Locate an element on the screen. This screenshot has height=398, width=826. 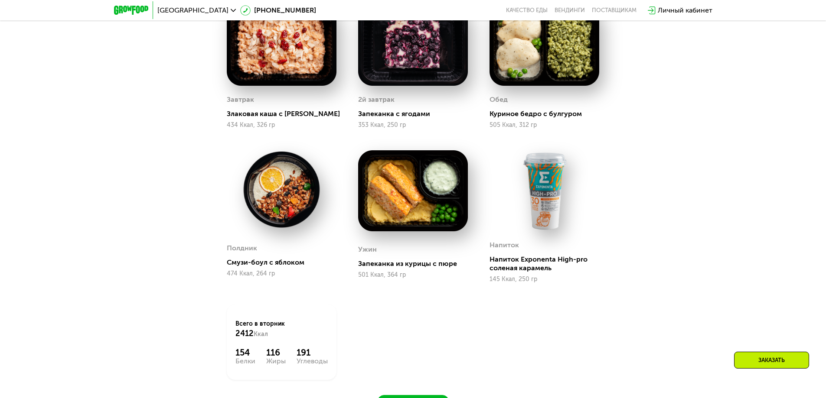
div: 353 Ккал, 250 гр is located at coordinates (413, 125).